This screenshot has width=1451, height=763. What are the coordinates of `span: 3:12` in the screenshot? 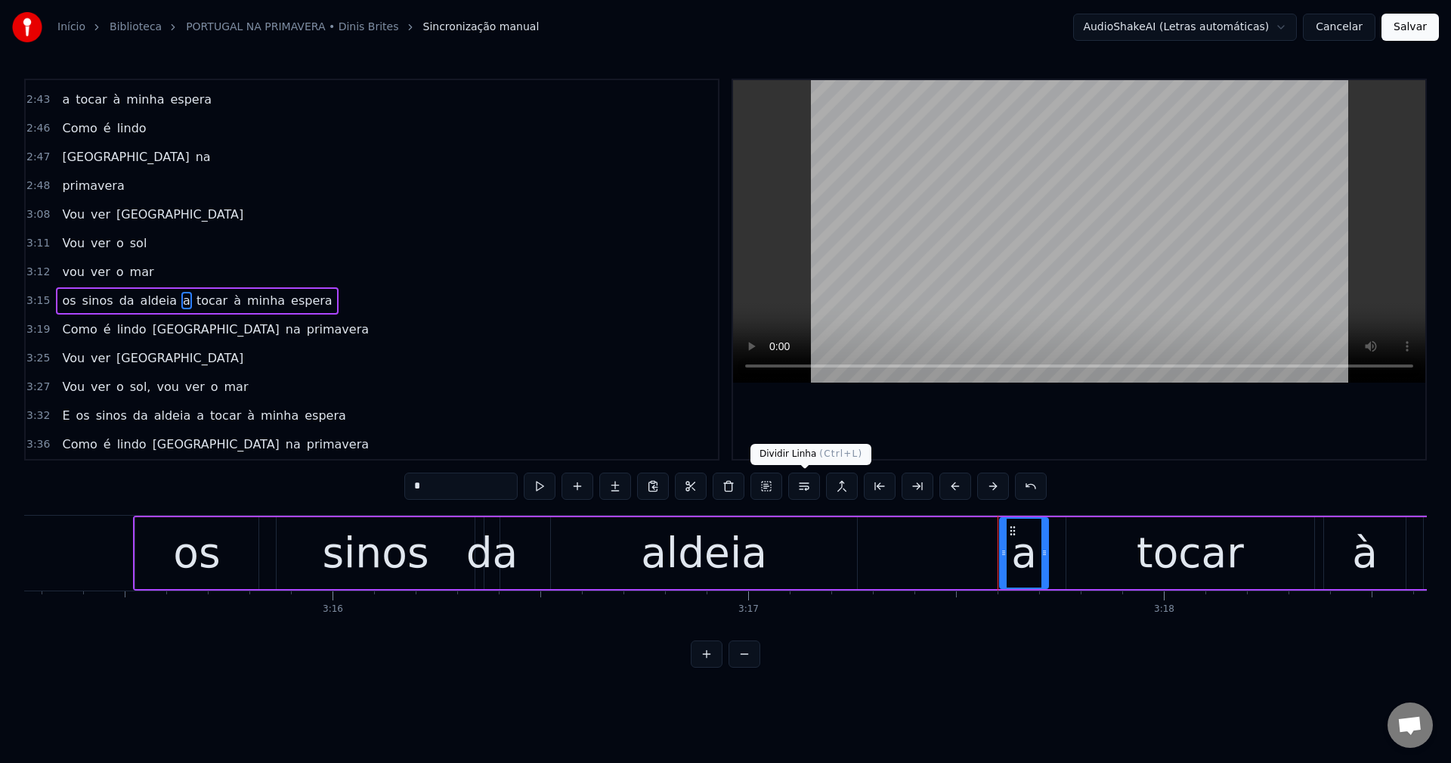 It's located at (38, 272).